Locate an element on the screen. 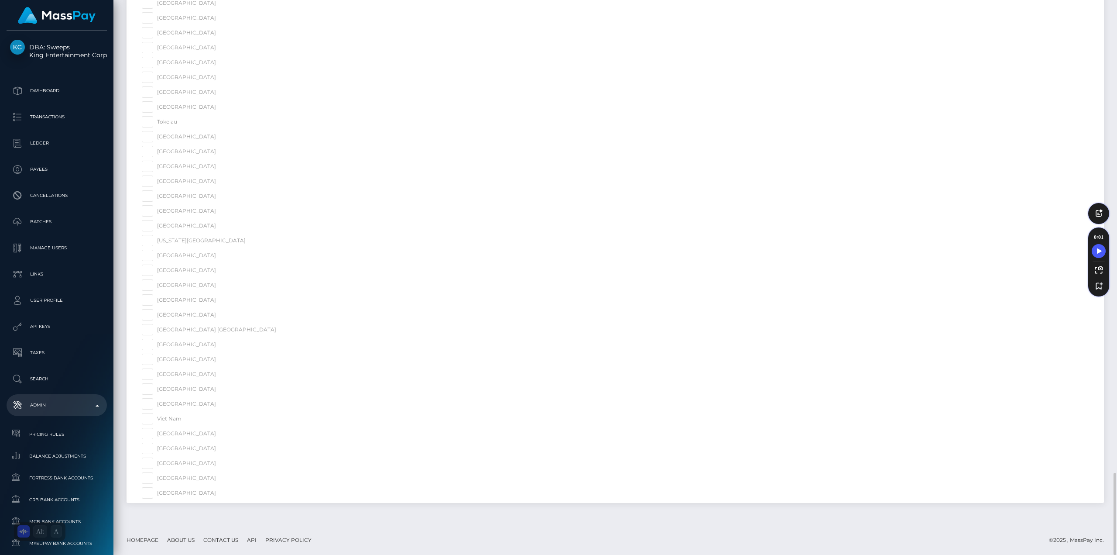 The width and height of the screenshot is (1117, 555). span: Pricing Rules is located at coordinates (57, 434).